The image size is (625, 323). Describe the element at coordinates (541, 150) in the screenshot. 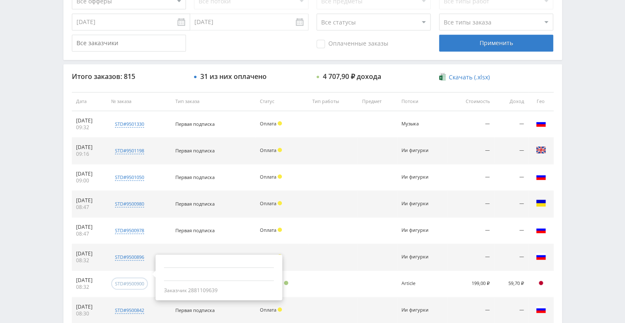

I see `img: gbr.png` at that location.